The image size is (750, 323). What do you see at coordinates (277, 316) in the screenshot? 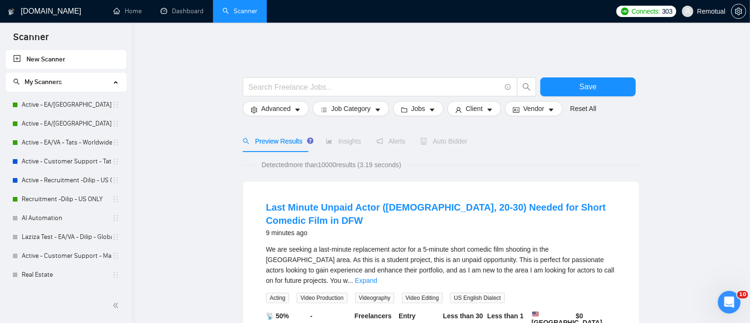
I see `b: 📡 50%` at bounding box center [277, 316].